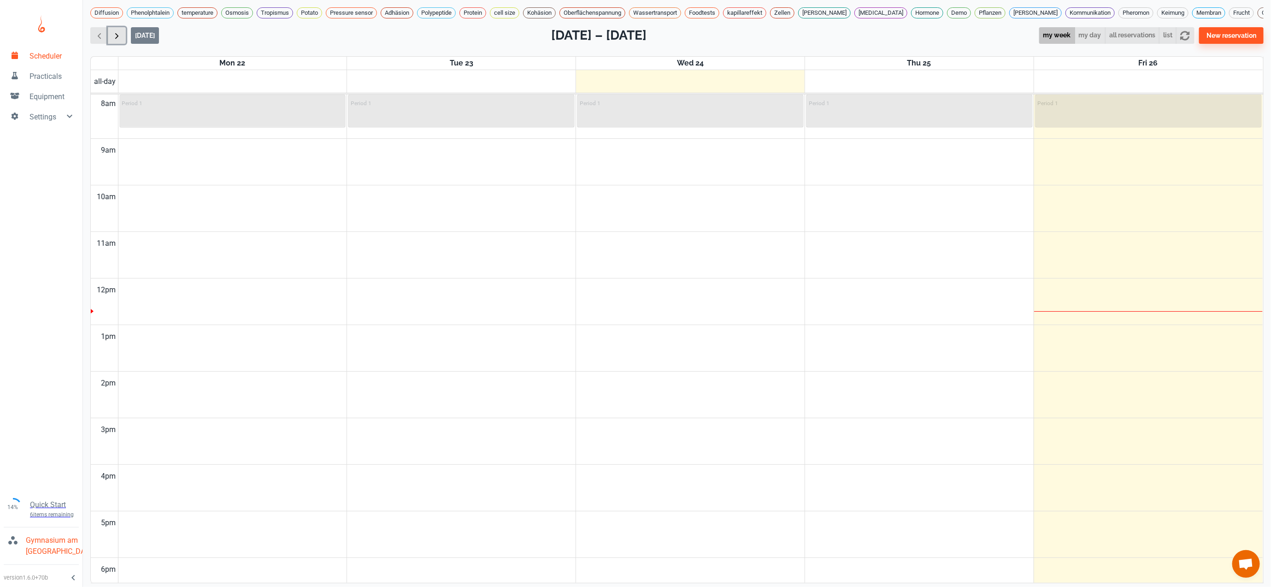 Image resolution: width=1271 pixels, height=587 pixels. I want to click on div: 5pm, so click(109, 523).